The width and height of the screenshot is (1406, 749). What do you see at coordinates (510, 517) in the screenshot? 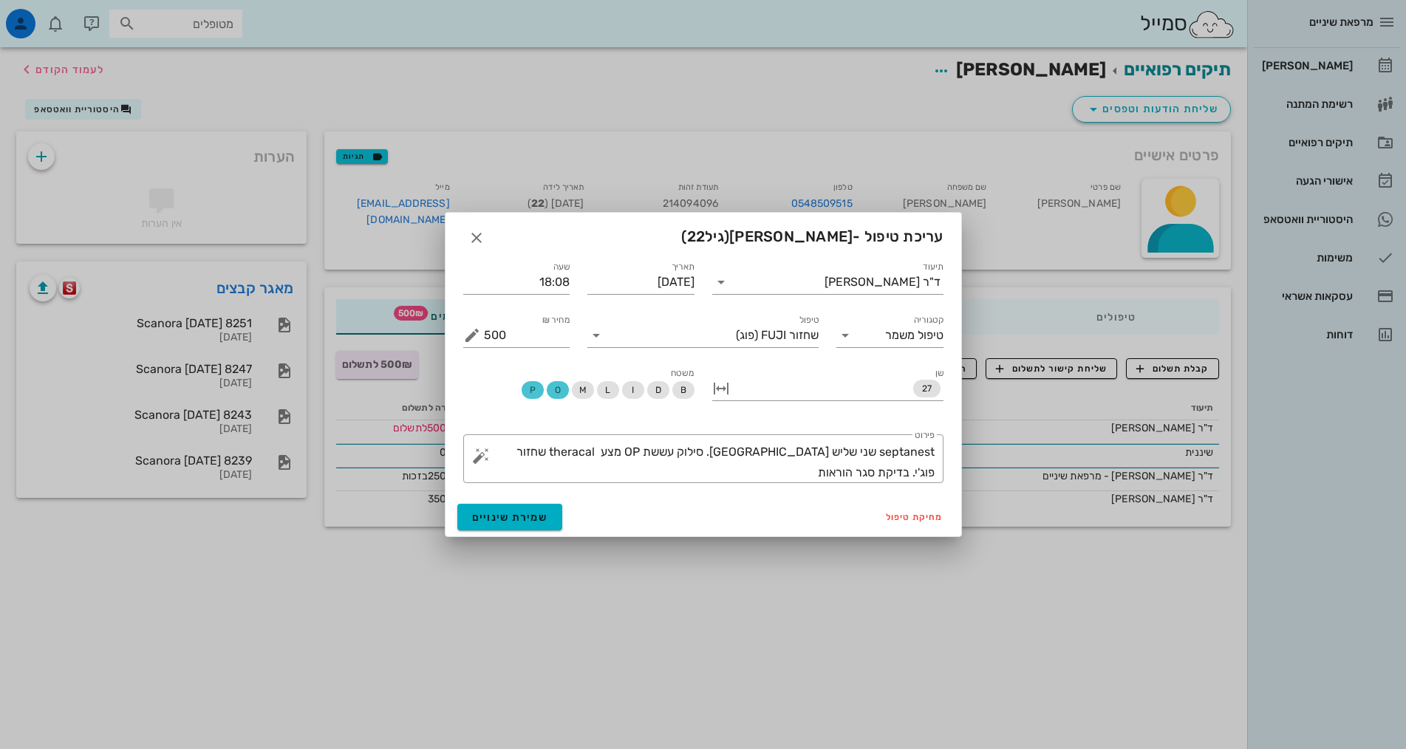
I see `button: שמירת שינויים` at bounding box center [510, 517].